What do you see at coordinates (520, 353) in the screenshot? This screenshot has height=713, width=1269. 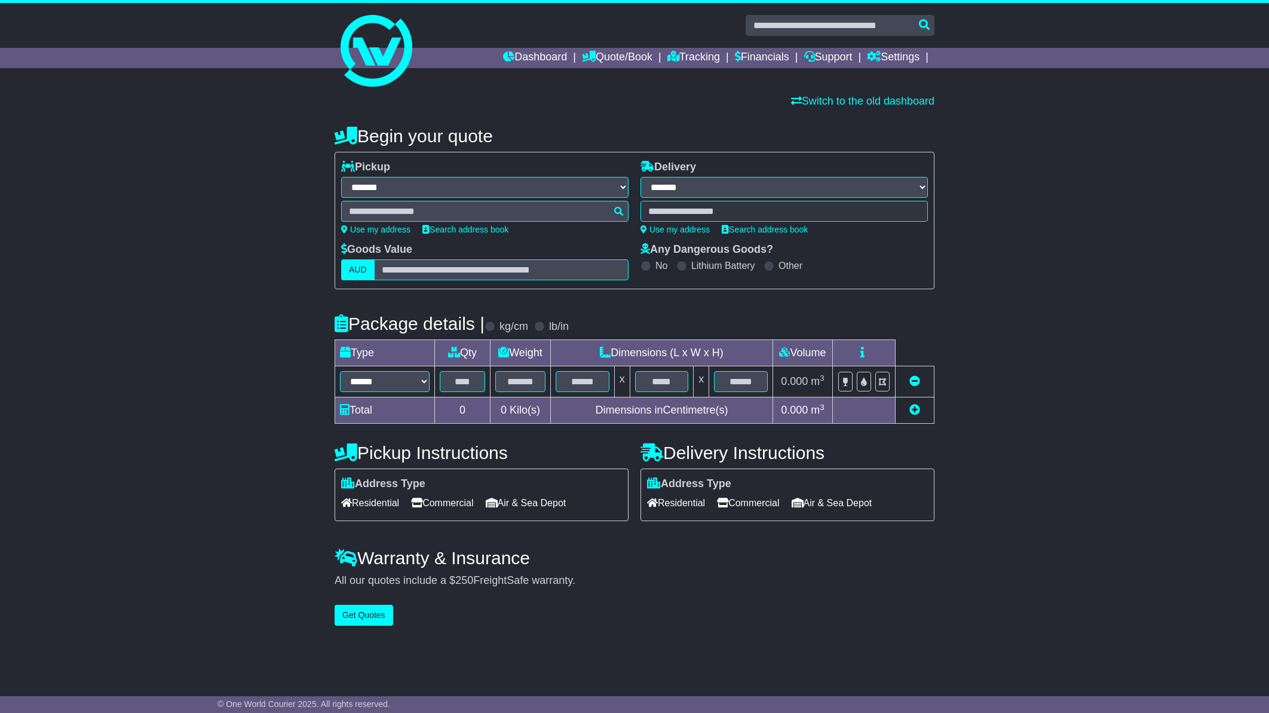 I see `td: Weight` at bounding box center [520, 353].